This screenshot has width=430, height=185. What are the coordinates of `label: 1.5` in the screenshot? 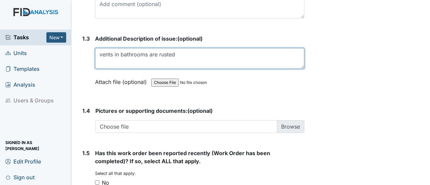 It's located at (86, 153).